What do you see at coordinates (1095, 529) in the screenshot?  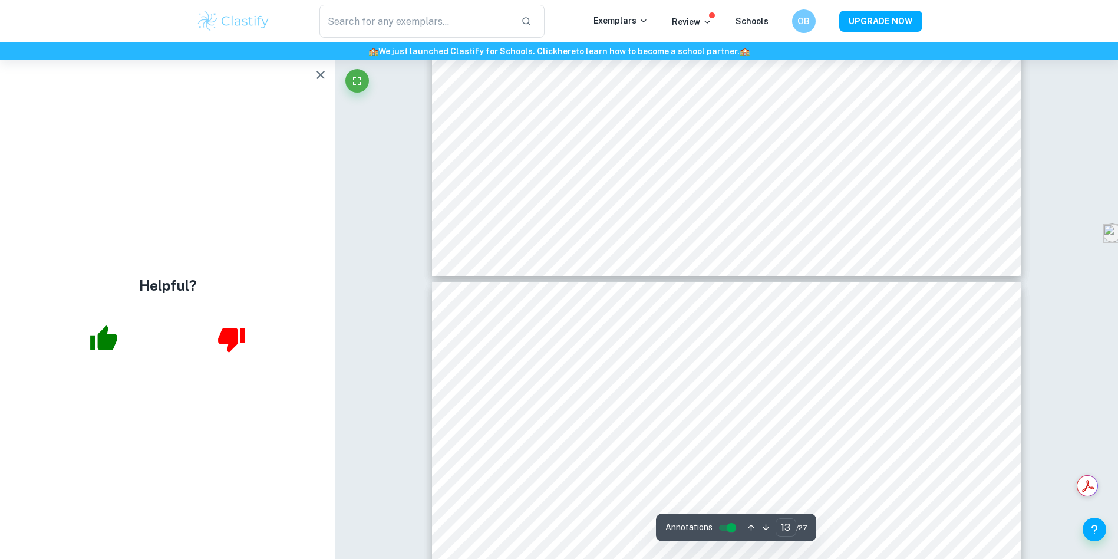 I see `button: Help and Feedback` at bounding box center [1095, 529].